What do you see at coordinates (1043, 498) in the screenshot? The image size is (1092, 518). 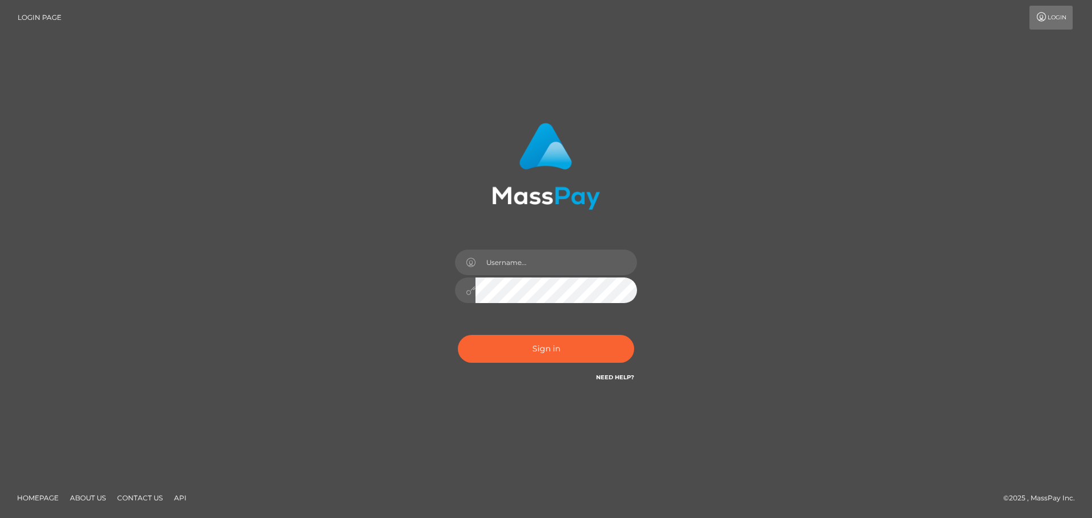 I see `div: © 2025 , MassPay Inc.` at bounding box center [1043, 498].